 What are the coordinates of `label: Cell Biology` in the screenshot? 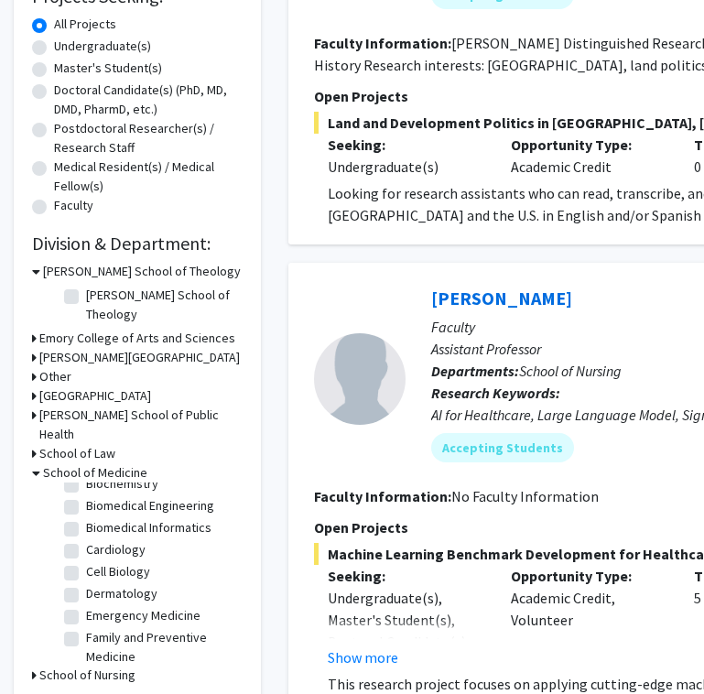 It's located at (118, 571).